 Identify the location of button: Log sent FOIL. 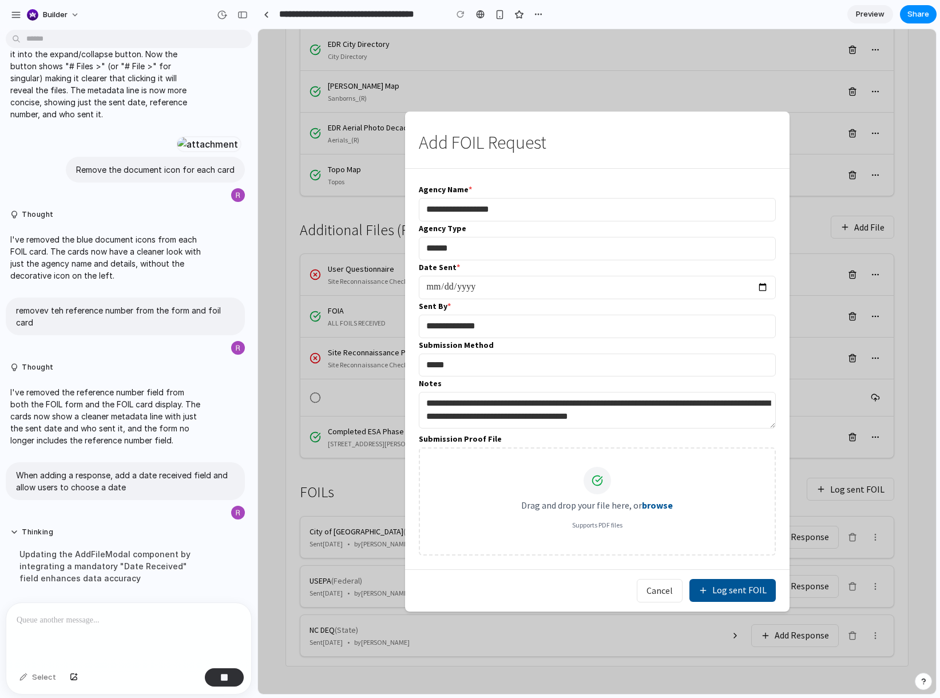
(474, 561).